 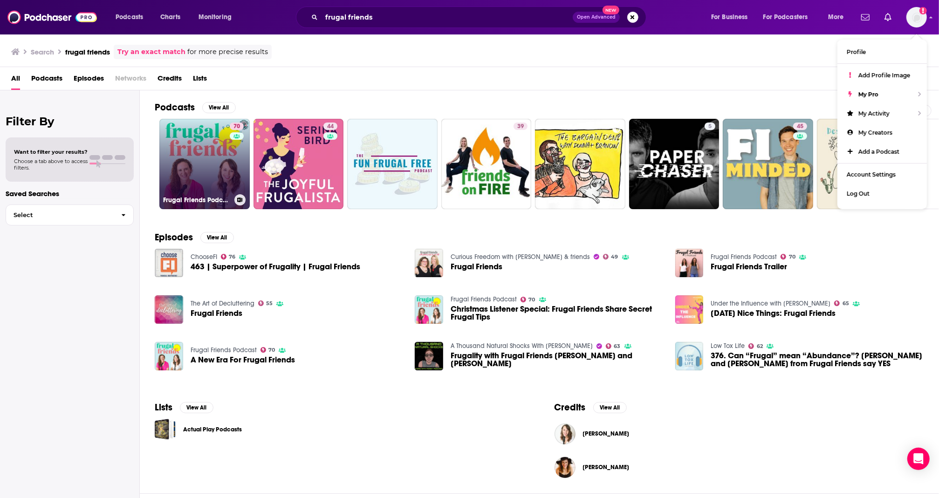 I want to click on h2: Episodes, so click(x=174, y=237).